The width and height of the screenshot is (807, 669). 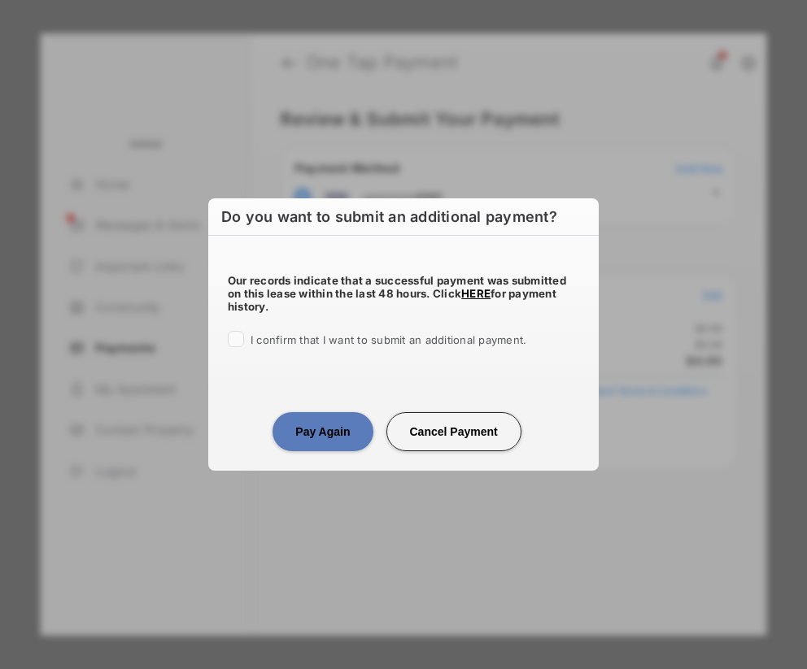 What do you see at coordinates (476, 294) in the screenshot?
I see `a: HERE` at bounding box center [476, 294].